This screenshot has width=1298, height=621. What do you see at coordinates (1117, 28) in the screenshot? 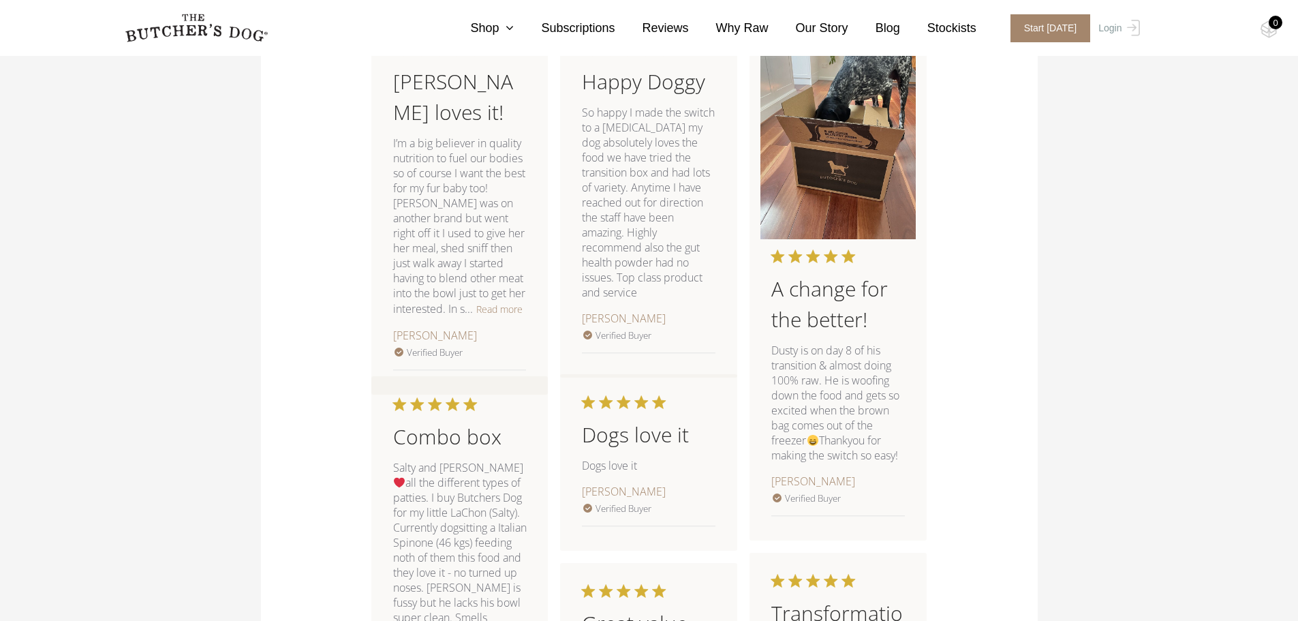
I see `a: Login` at bounding box center [1117, 28].